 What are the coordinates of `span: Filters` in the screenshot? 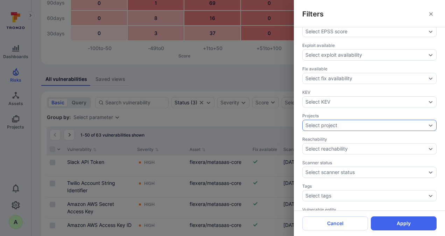 It's located at (313, 14).